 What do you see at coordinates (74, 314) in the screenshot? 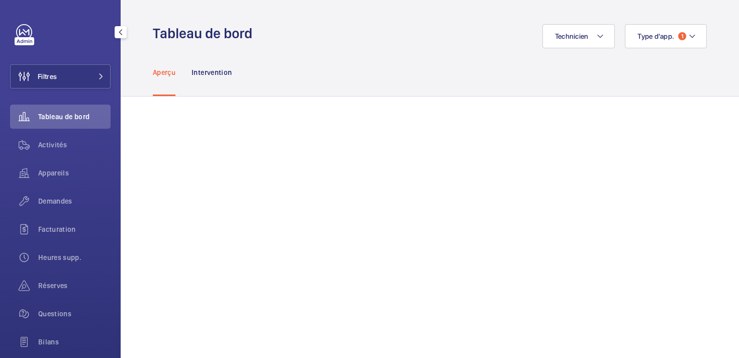
I see `span: Questions` at bounding box center [74, 314].